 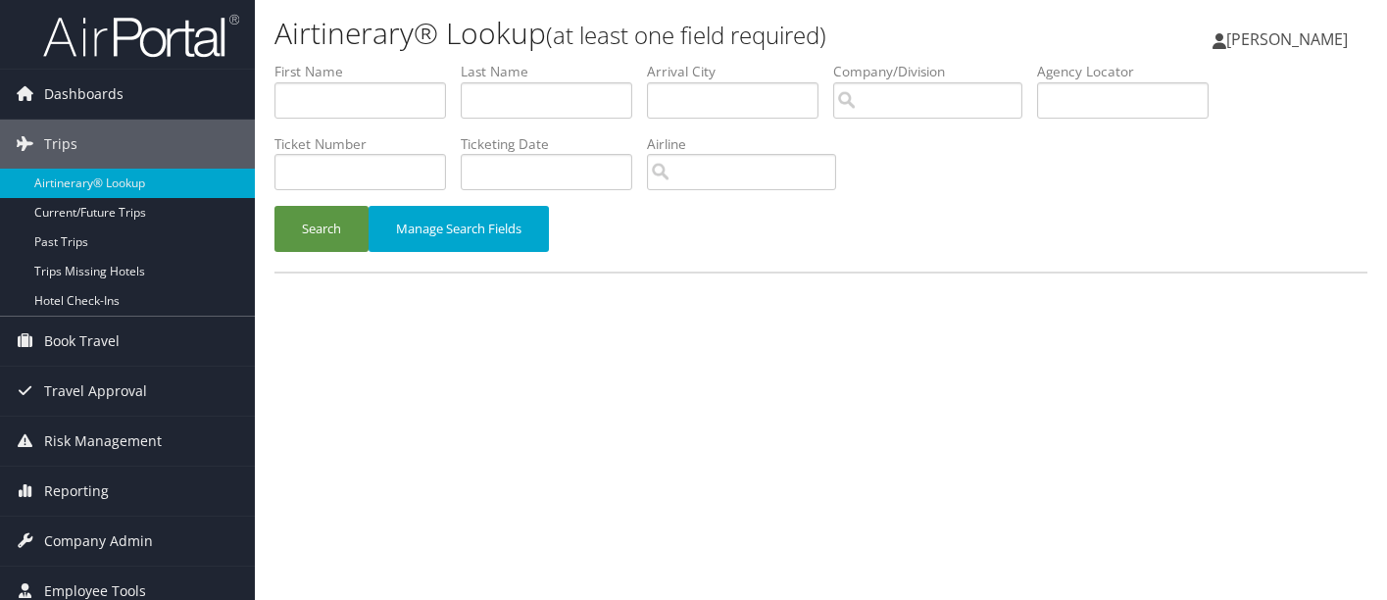 What do you see at coordinates (740, 72) in the screenshot?
I see `label: Arrival City` at bounding box center [740, 72].